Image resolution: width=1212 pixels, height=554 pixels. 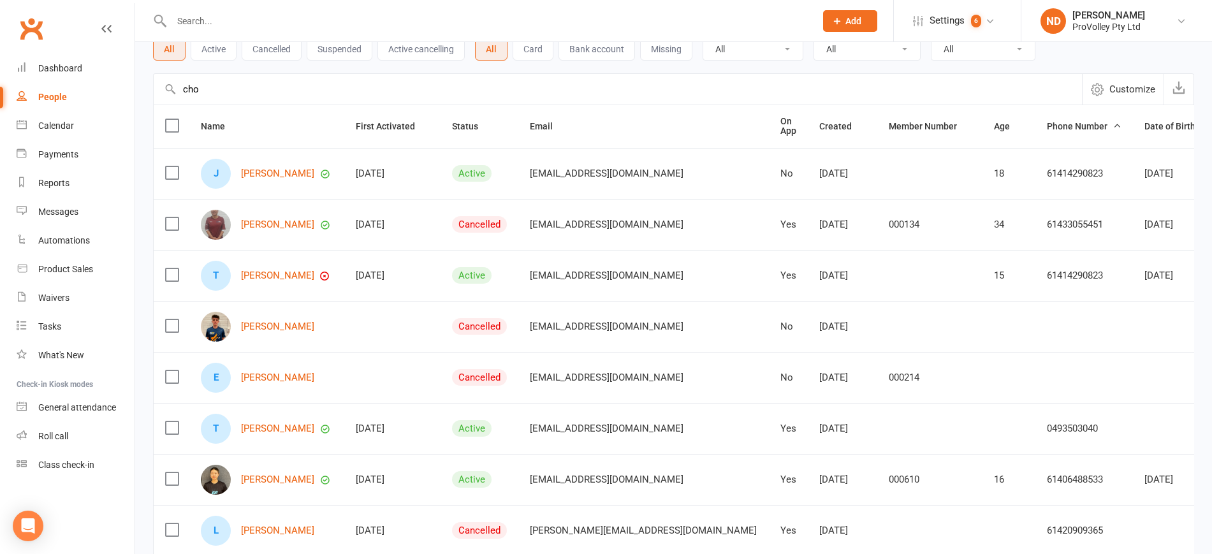 What do you see at coordinates (1084, 428) in the screenshot?
I see `div: 0493503040` at bounding box center [1084, 428].